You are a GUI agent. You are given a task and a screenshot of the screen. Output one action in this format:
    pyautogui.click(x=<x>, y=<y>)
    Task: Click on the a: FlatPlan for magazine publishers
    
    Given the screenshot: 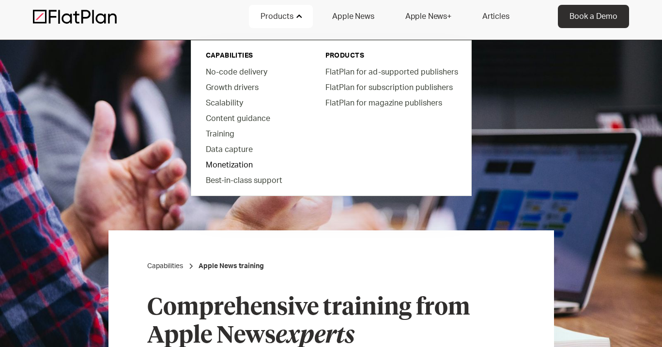 What is the action you would take?
    pyautogui.click(x=391, y=103)
    